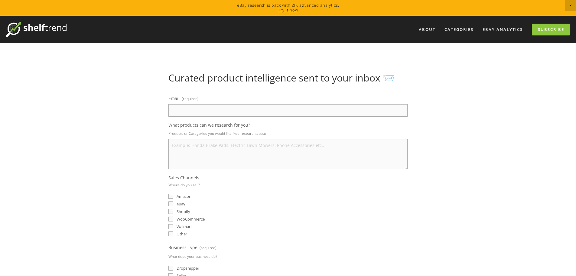  I want to click on span: What products can we research for you?, so click(209, 125).